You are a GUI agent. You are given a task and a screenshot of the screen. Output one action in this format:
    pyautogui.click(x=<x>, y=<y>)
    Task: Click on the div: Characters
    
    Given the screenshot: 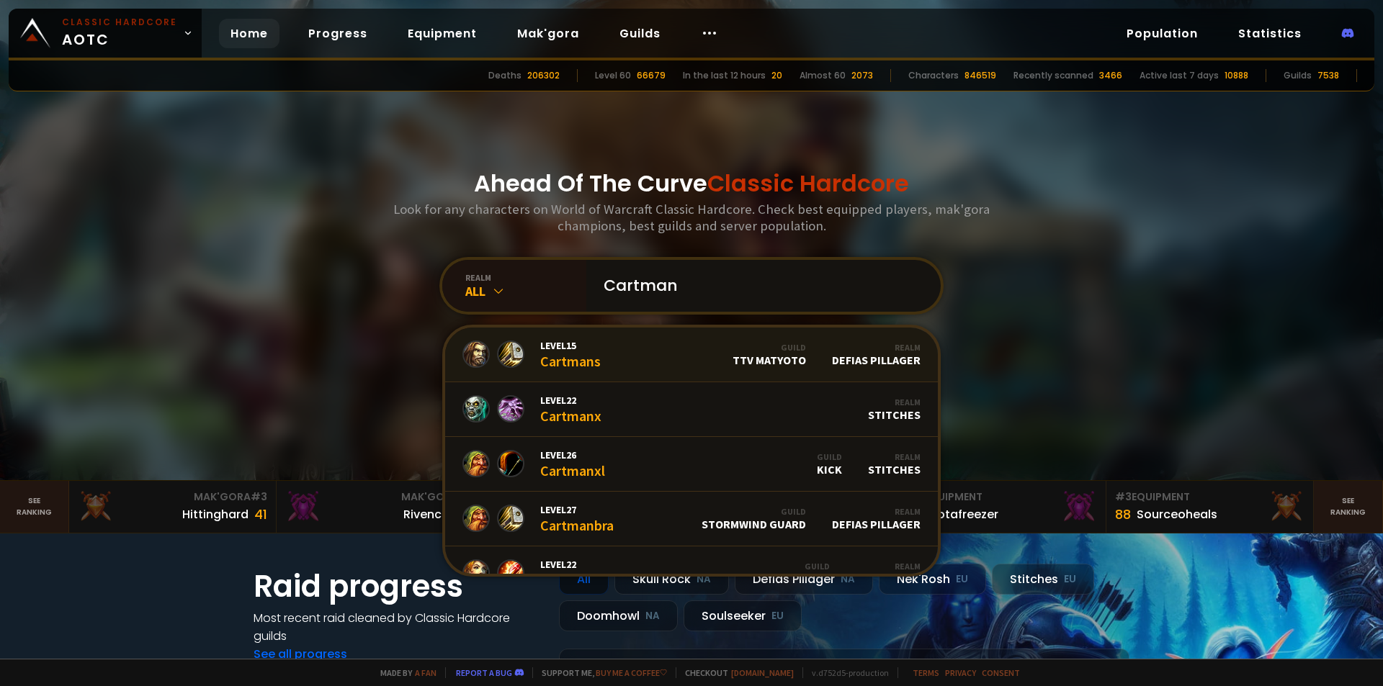 What is the action you would take?
    pyautogui.click(x=933, y=76)
    